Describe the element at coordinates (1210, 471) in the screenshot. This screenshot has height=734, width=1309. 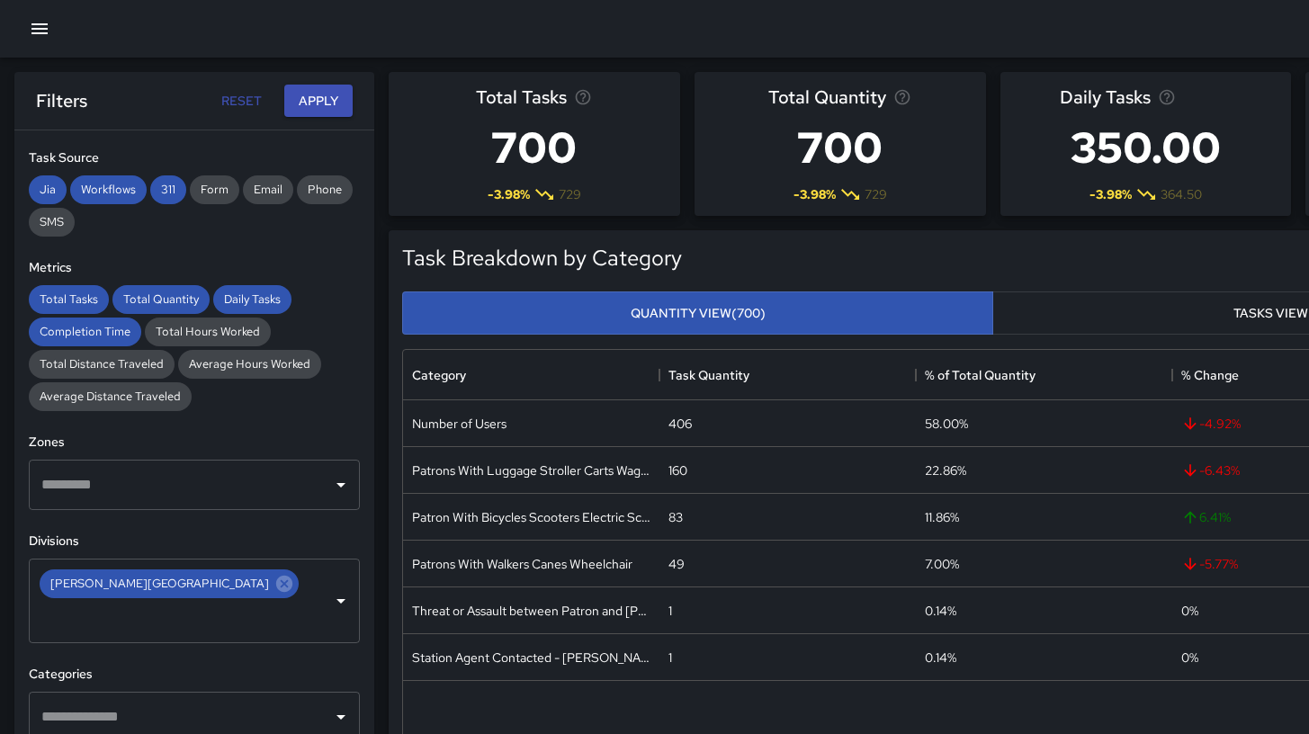
I see `span: -6.43 %` at that location.